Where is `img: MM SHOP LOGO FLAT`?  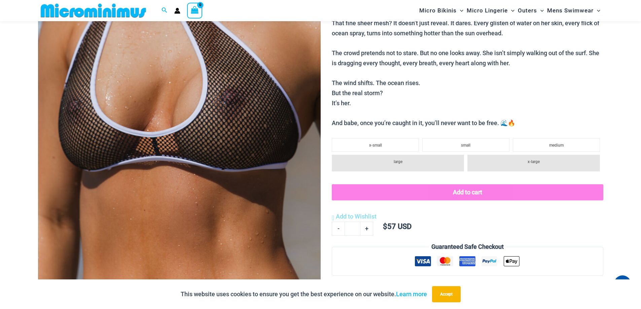
img: MM SHOP LOGO FLAT is located at coordinates (93, 10).